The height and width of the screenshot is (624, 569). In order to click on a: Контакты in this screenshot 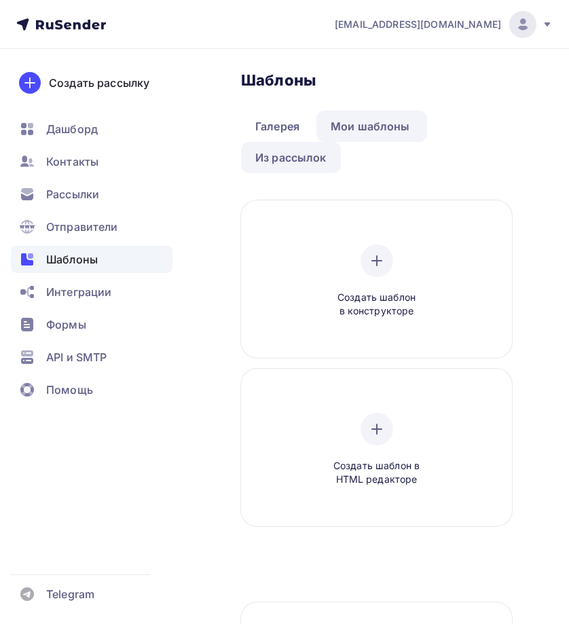, I will do `click(92, 161)`.